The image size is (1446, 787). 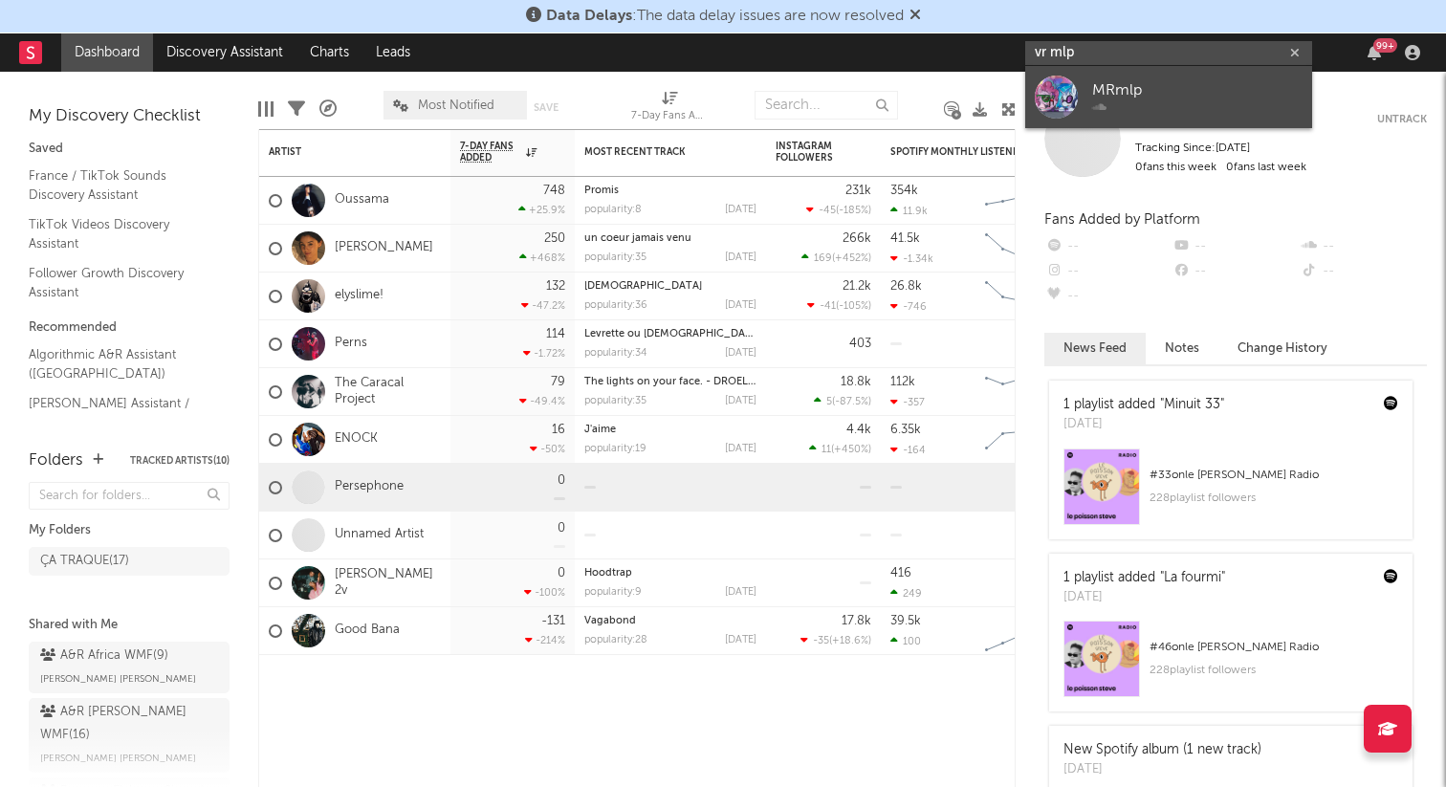 I want to click on div: Hoodtrap, so click(x=670, y=573).